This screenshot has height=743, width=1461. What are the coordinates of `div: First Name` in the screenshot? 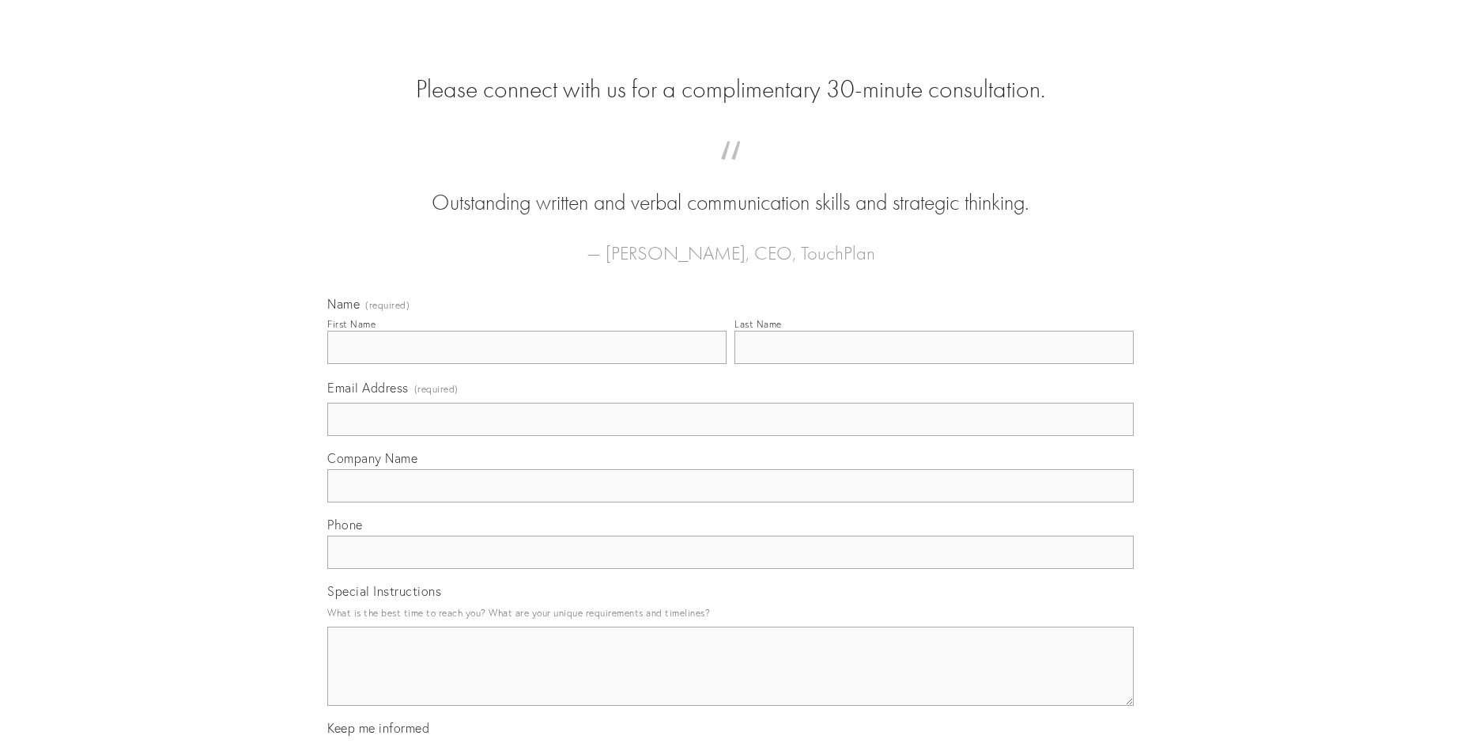 It's located at (351, 323).